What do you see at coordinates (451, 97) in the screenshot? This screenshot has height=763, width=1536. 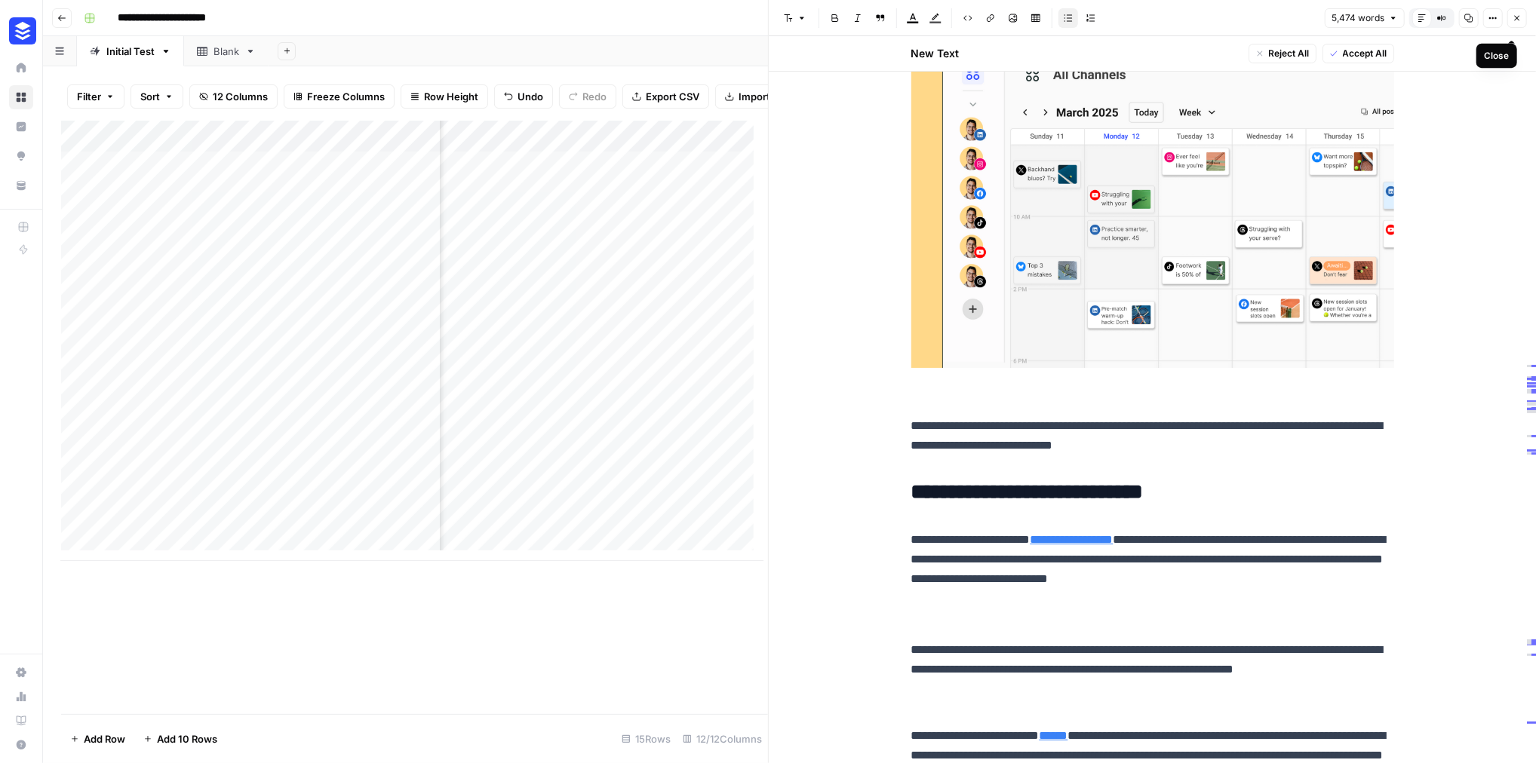 I see `span: Row Height` at bounding box center [451, 97].